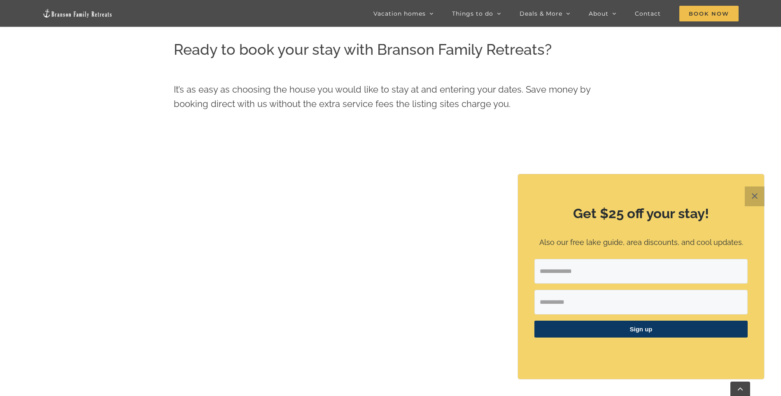 This screenshot has height=396, width=781. What do you see at coordinates (641, 302) in the screenshot?
I see `input: First Name` at bounding box center [641, 302].